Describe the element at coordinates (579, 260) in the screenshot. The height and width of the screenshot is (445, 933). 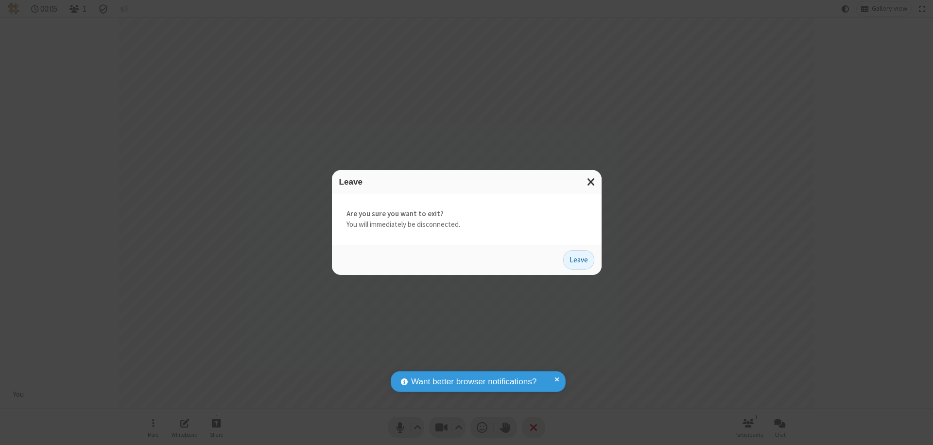
I see `button: Leave` at that location.